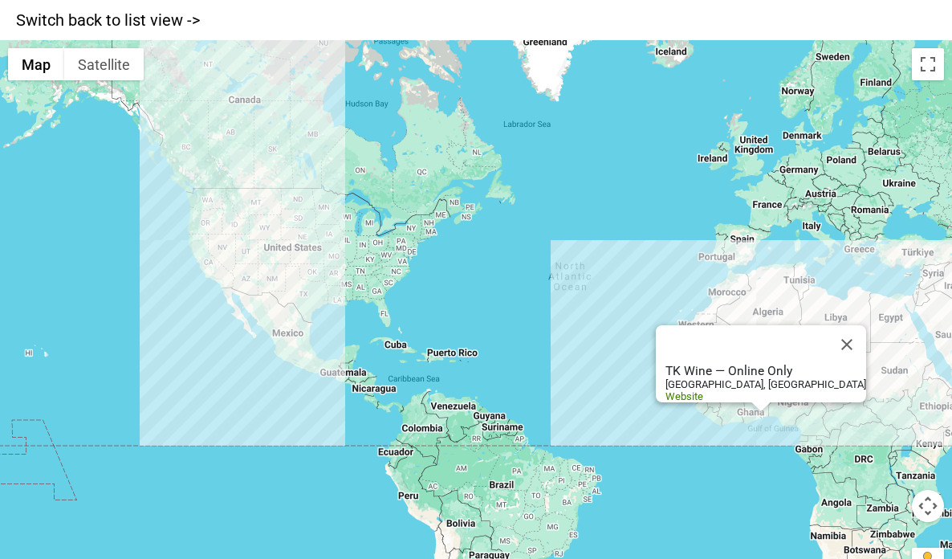 This screenshot has width=952, height=559. I want to click on button: Map camera controls, so click(928, 506).